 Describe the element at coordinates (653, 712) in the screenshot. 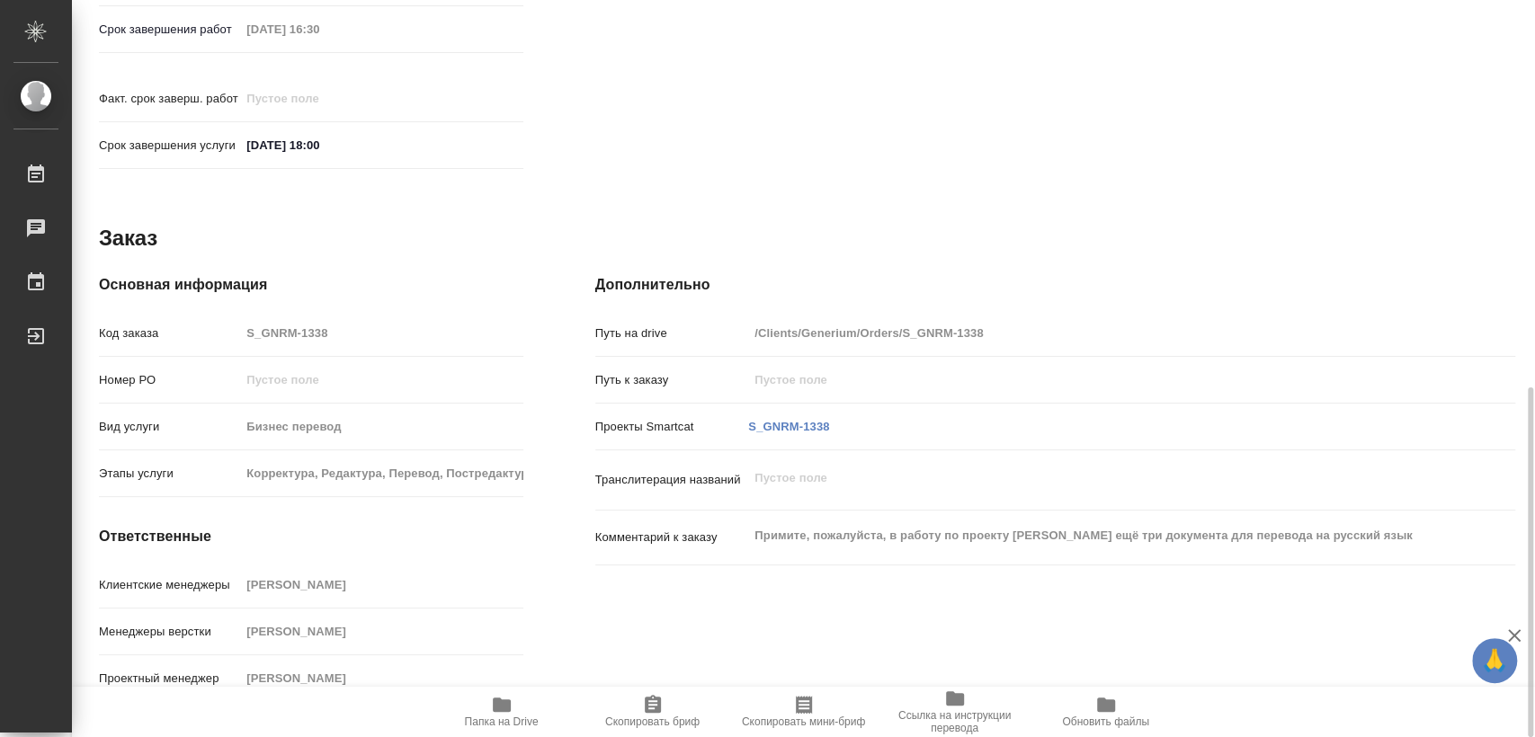

I see `button: Скопировать бриф` at that location.